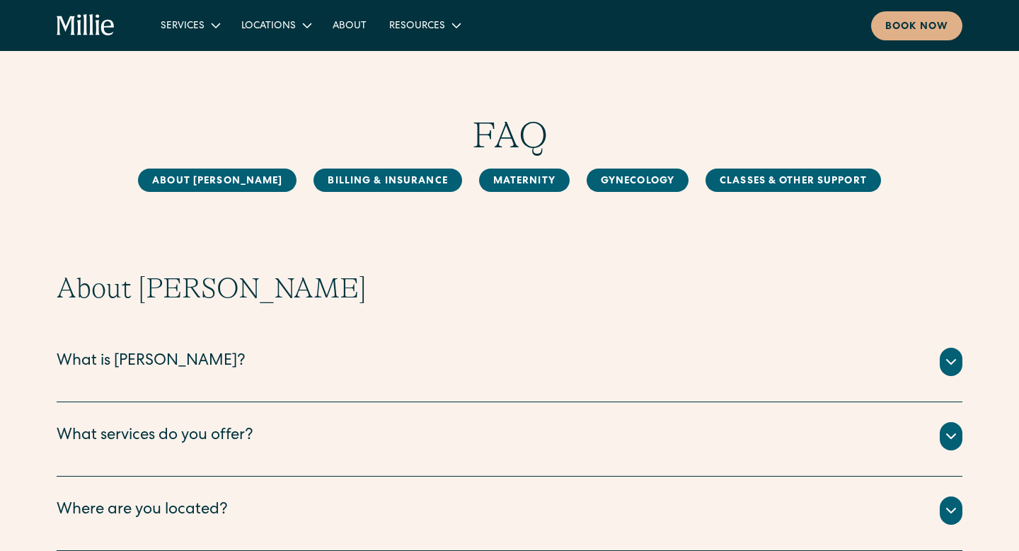  Describe the element at coordinates (155, 436) in the screenshot. I see `div: What services do you offer?` at that location.